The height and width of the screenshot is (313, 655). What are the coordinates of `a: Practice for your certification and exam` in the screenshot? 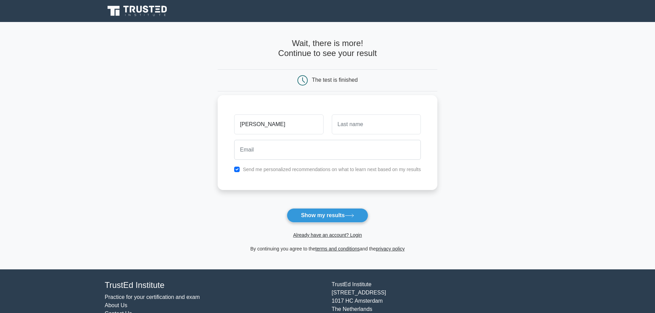 It's located at (152, 297).